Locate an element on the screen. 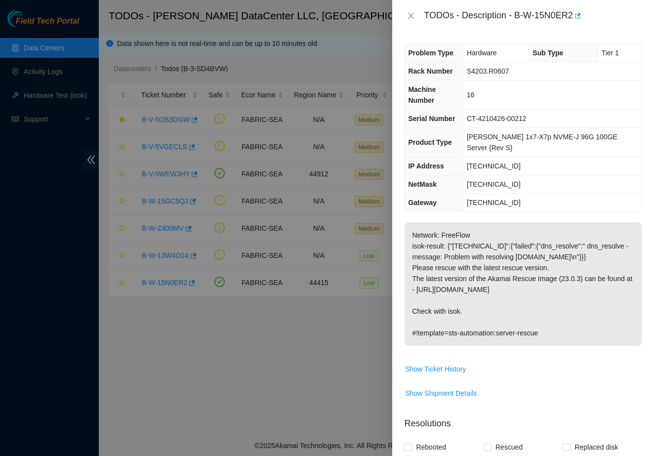  span: Serial Number is located at coordinates (432, 119).